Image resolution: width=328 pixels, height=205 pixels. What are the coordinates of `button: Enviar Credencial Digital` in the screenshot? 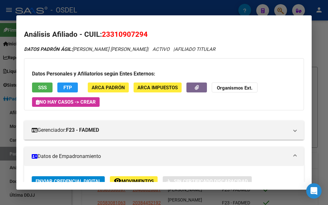 It's located at (68, 181).